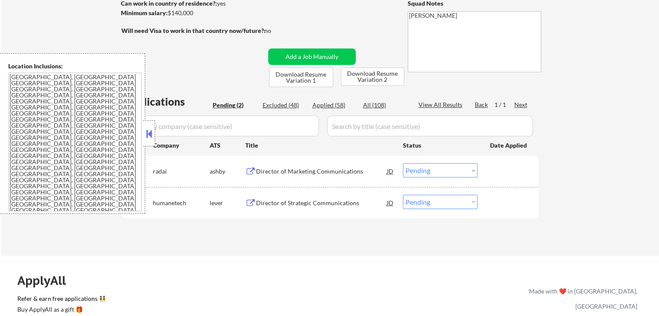 The image size is (659, 316). I want to click on div: Applications, so click(167, 102).